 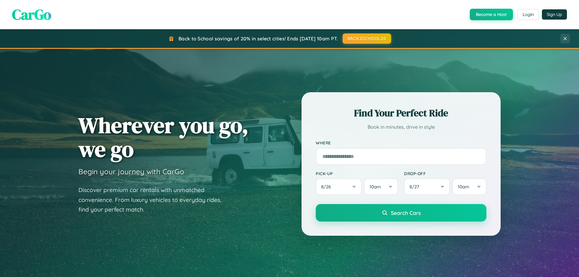 What do you see at coordinates (367, 39) in the screenshot?
I see `button: BACK2SCHOOL20` at bounding box center [367, 39].